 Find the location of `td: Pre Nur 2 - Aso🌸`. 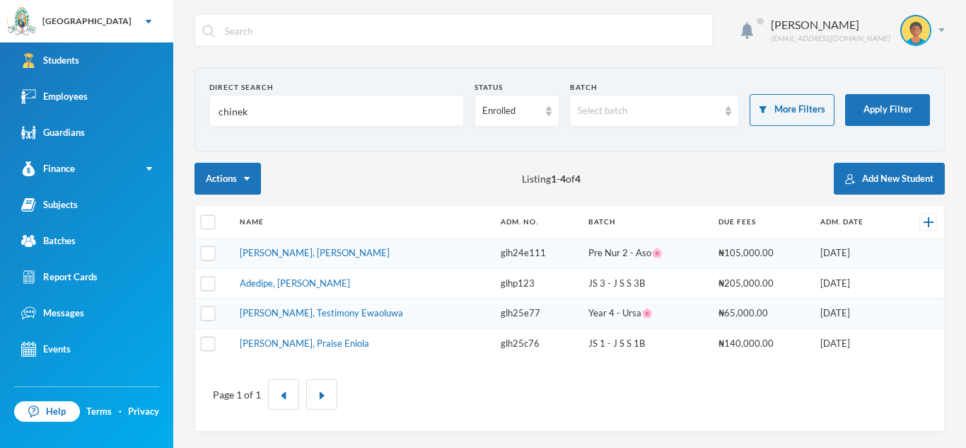

td: Pre Nur 2 - Aso🌸 is located at coordinates (646, 253).